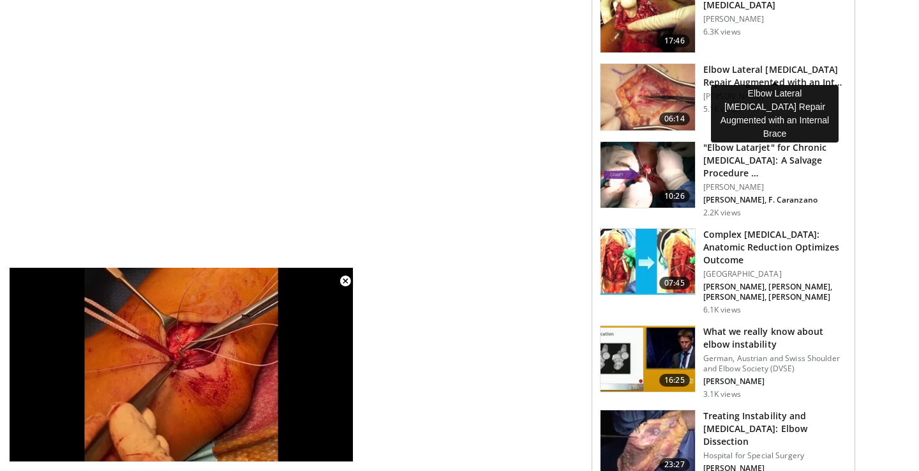 The image size is (919, 471). Describe the element at coordinates (722, 32) in the screenshot. I see `p: 6.3K views` at that location.